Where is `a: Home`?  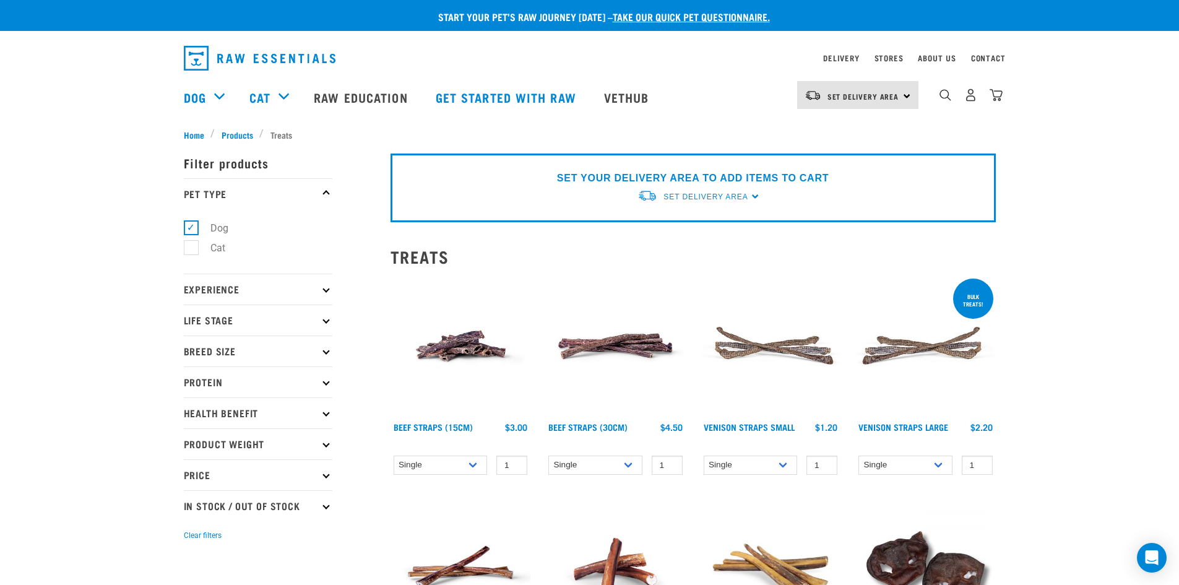
a: Home is located at coordinates (197, 134).